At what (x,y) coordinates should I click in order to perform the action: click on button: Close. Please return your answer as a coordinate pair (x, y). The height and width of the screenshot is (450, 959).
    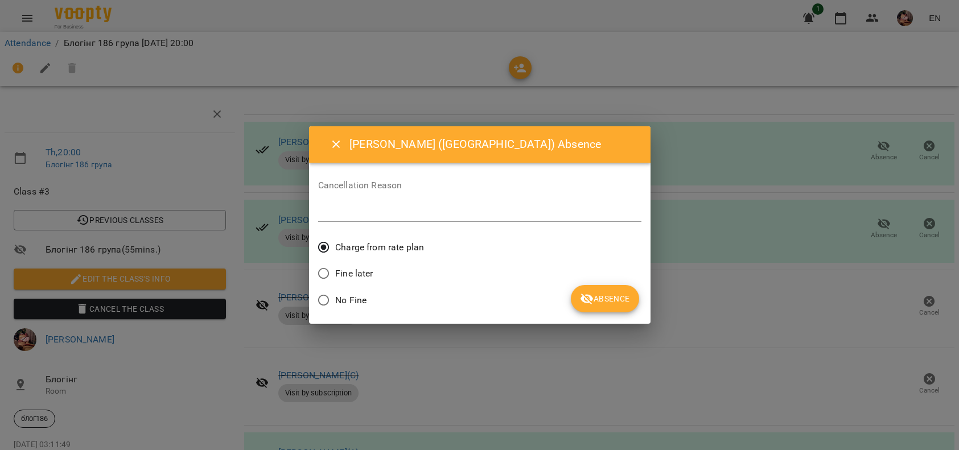
    Looking at the image, I should click on (336, 145).